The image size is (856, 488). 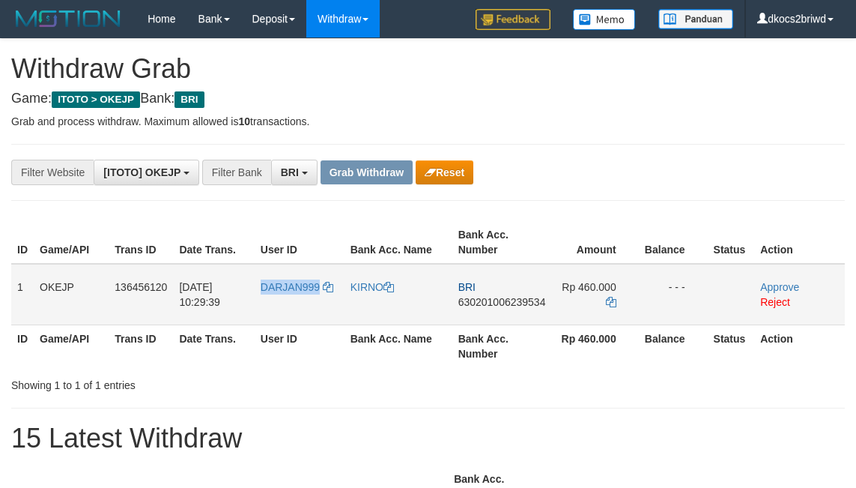 What do you see at coordinates (428, 99) in the screenshot?
I see `h4: Game: Bank:` at bounding box center [428, 99].